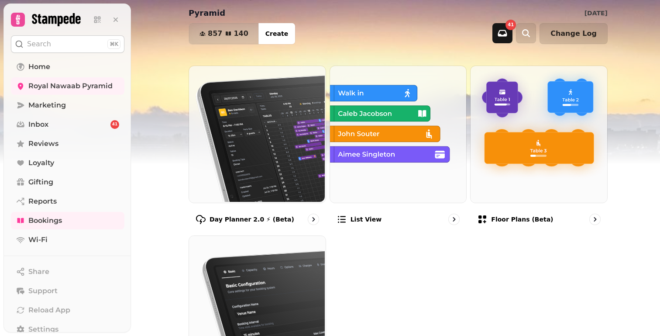 Image resolution: width=660 pixels, height=336 pixels. I want to click on span: Bookings, so click(45, 220).